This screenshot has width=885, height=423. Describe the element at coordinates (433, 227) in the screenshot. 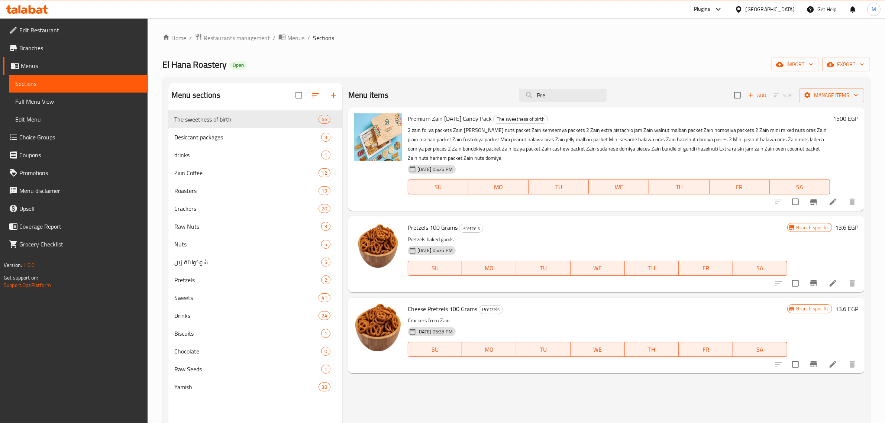

I see `span: Pretzels 100 Grams` at that location.